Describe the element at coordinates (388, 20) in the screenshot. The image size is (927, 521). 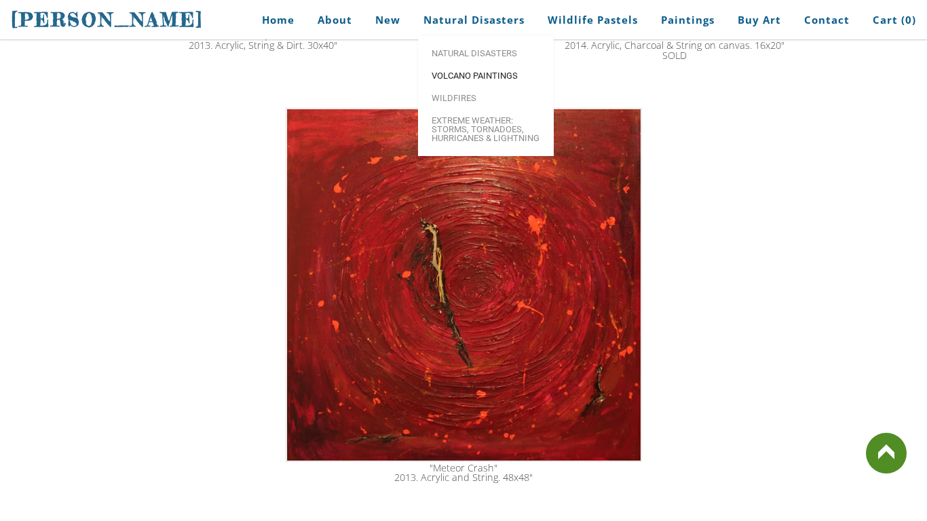
I see `a: New` at that location.